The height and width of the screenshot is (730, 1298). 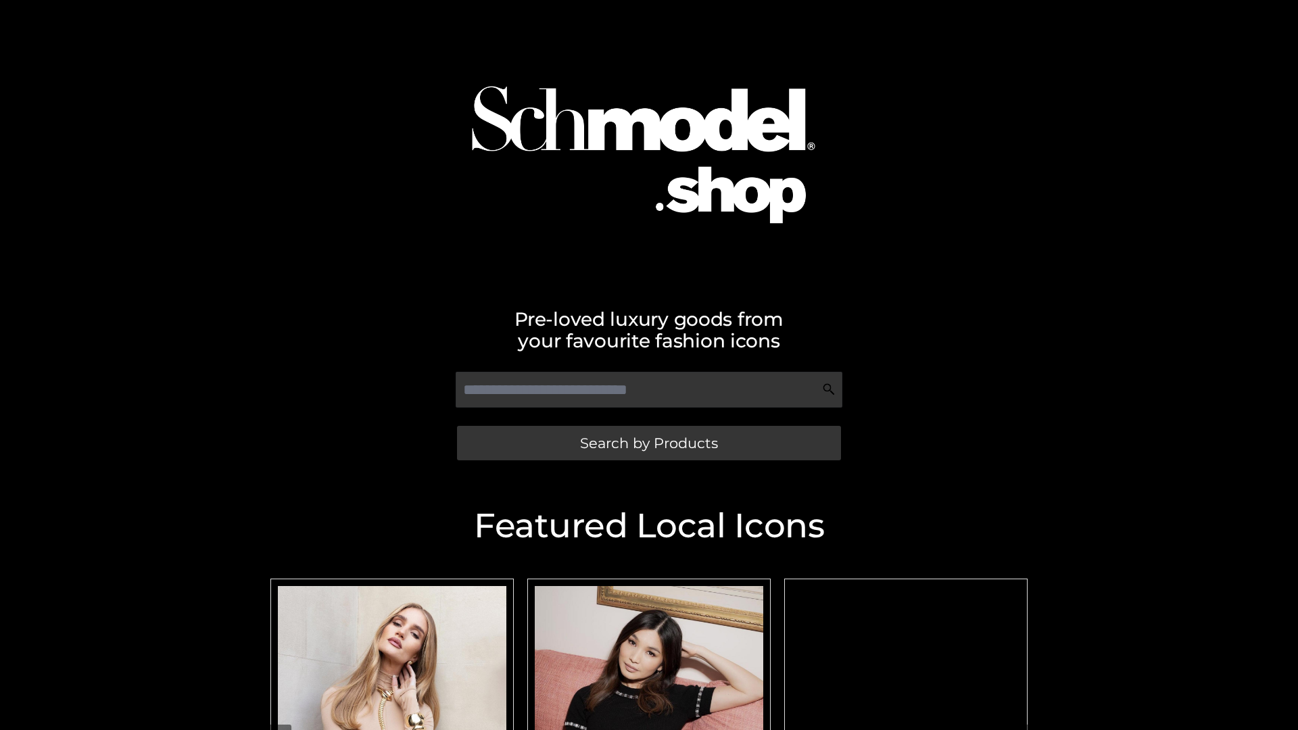 I want to click on a: Search by Products, so click(x=649, y=443).